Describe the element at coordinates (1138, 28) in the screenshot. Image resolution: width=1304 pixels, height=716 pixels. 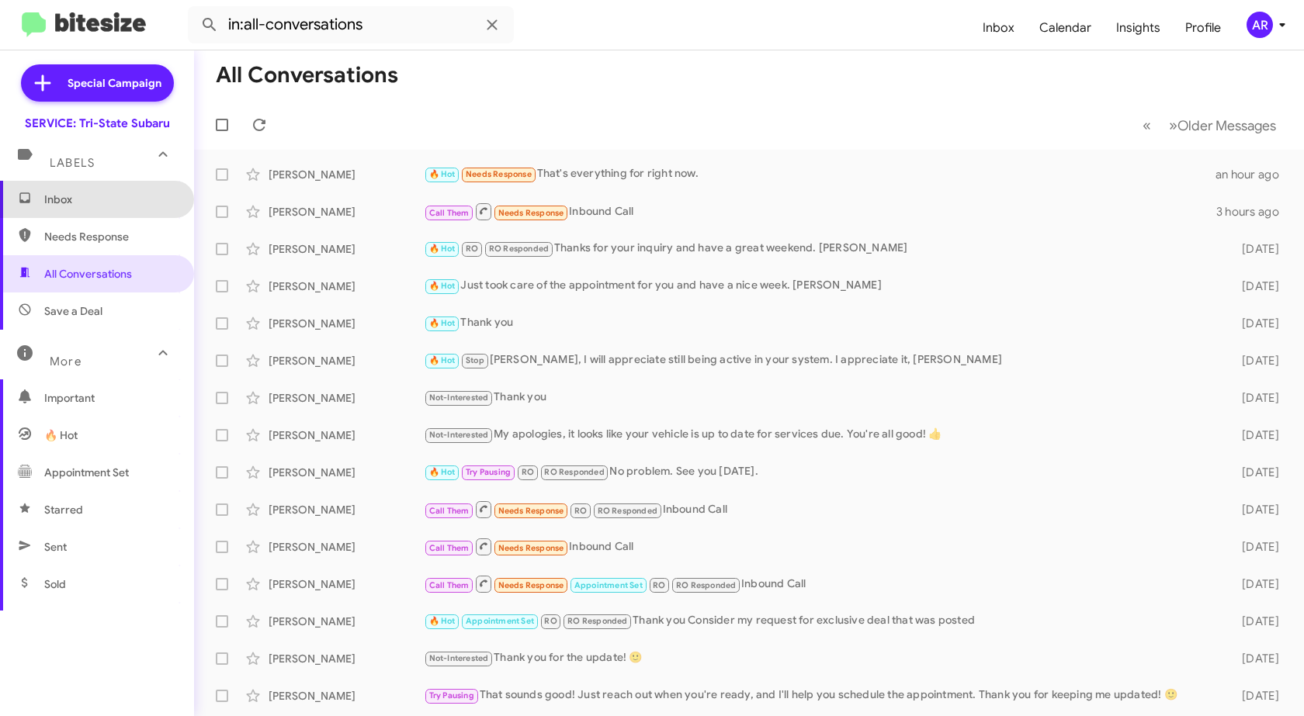
I see `a: Insights` at that location.